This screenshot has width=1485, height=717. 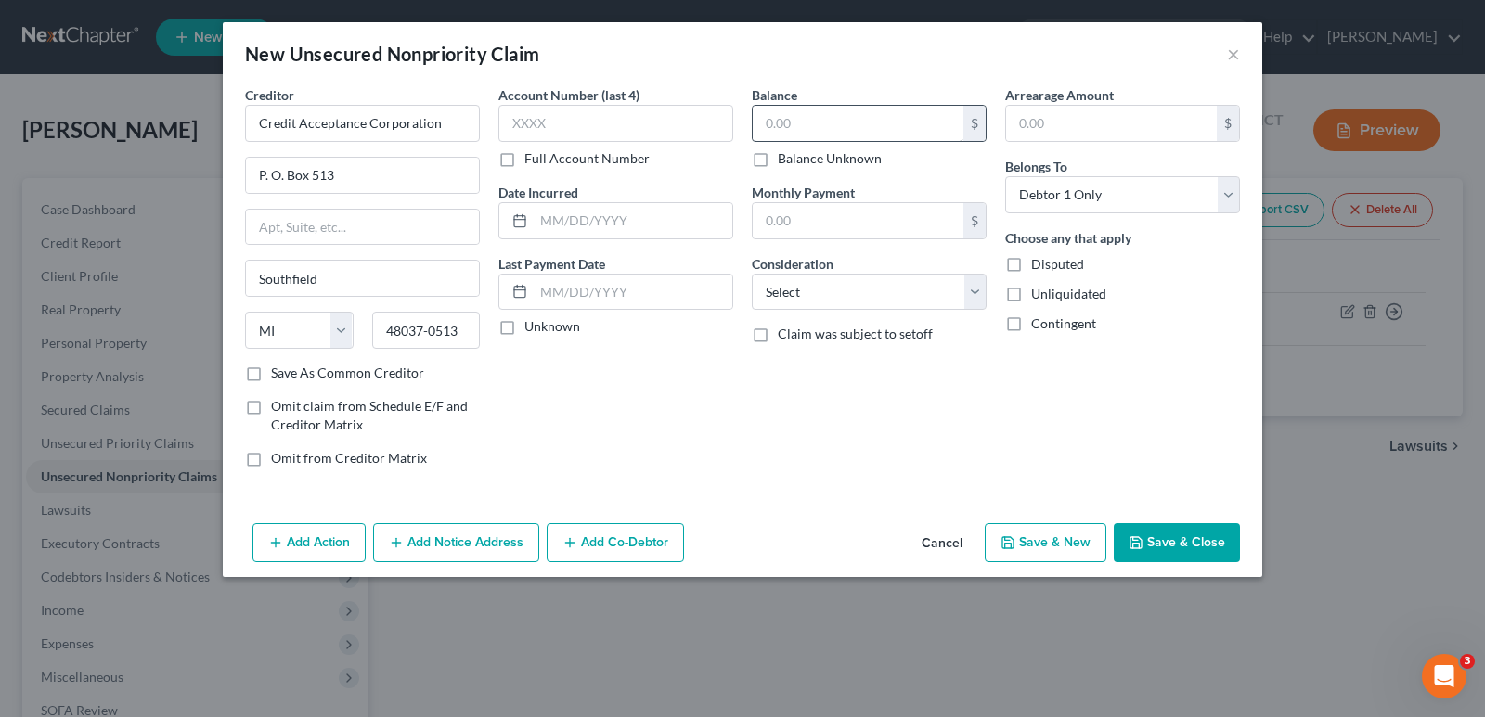 What do you see at coordinates (1068, 293) in the screenshot?
I see `span: Unliquidated` at bounding box center [1068, 293].